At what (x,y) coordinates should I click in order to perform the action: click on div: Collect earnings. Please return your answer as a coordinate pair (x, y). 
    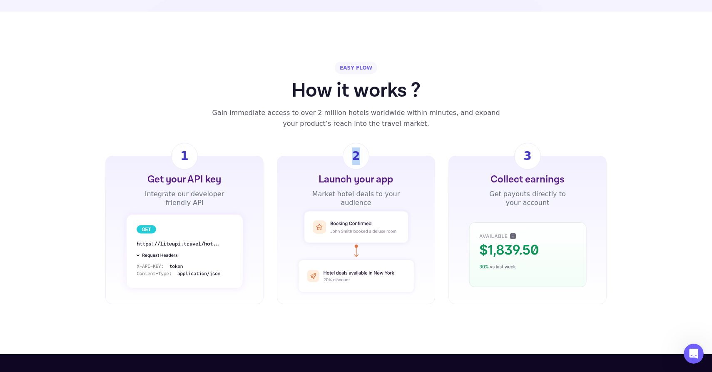
    Looking at the image, I should click on (527, 179).